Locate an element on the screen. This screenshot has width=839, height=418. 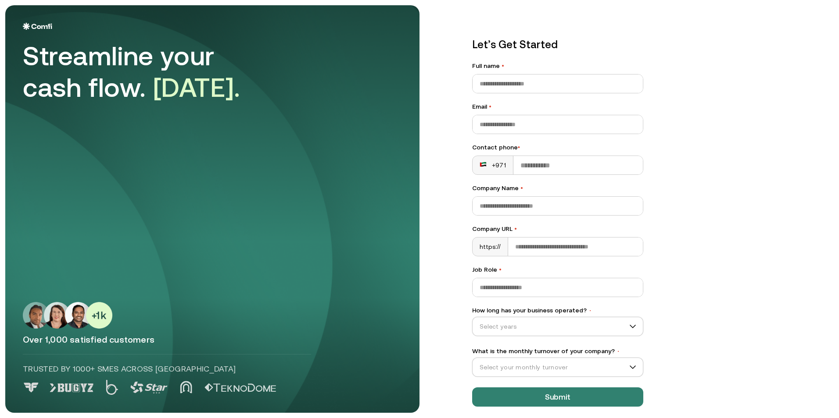
div: Streamline your cash flow. is located at coordinates (146, 72).